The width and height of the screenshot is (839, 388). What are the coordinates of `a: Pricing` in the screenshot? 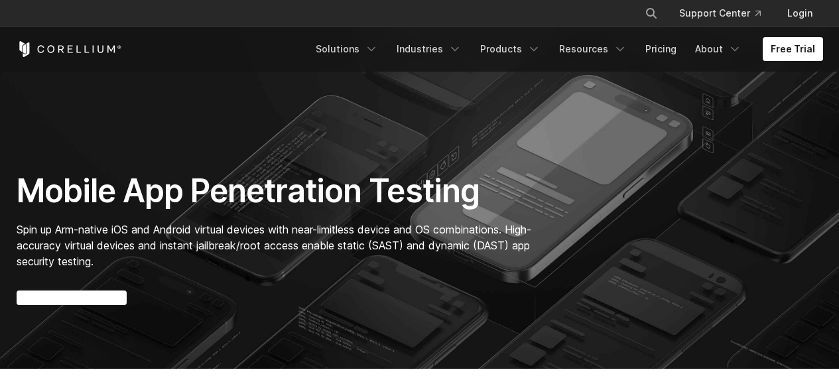 It's located at (660, 49).